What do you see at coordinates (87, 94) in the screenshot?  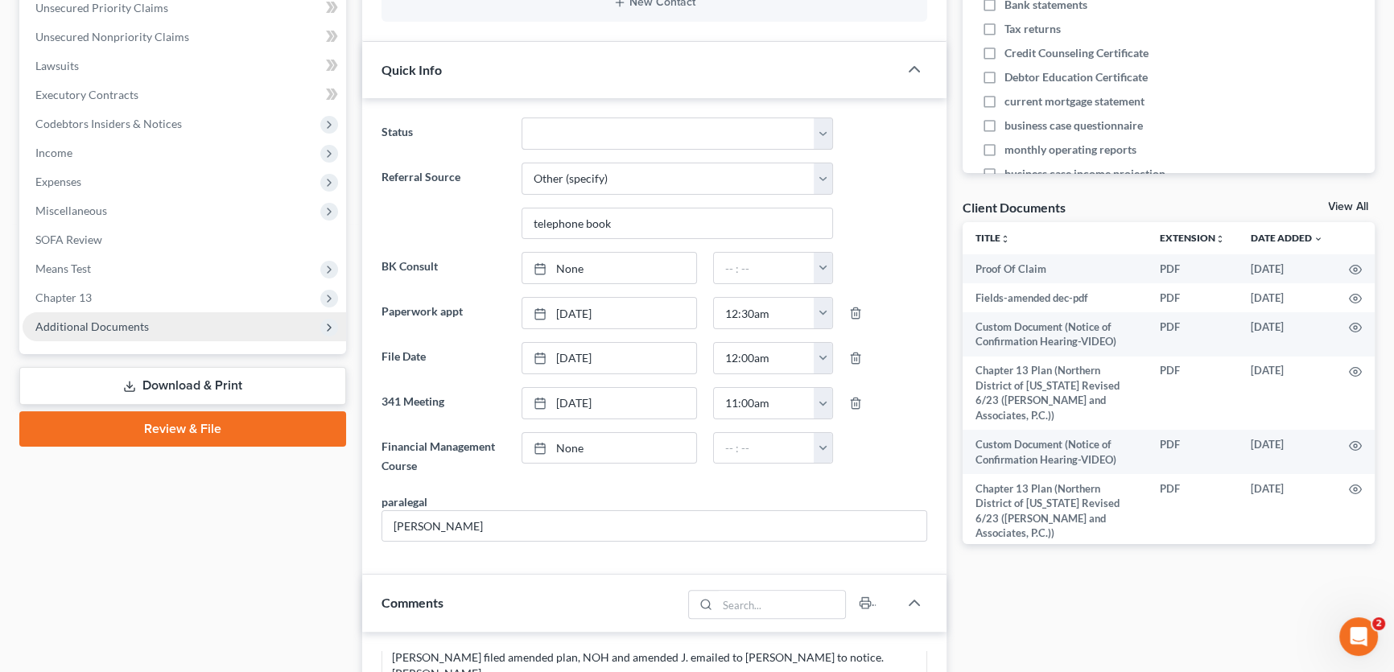 I see `span: Executory Contracts` at bounding box center [87, 94].